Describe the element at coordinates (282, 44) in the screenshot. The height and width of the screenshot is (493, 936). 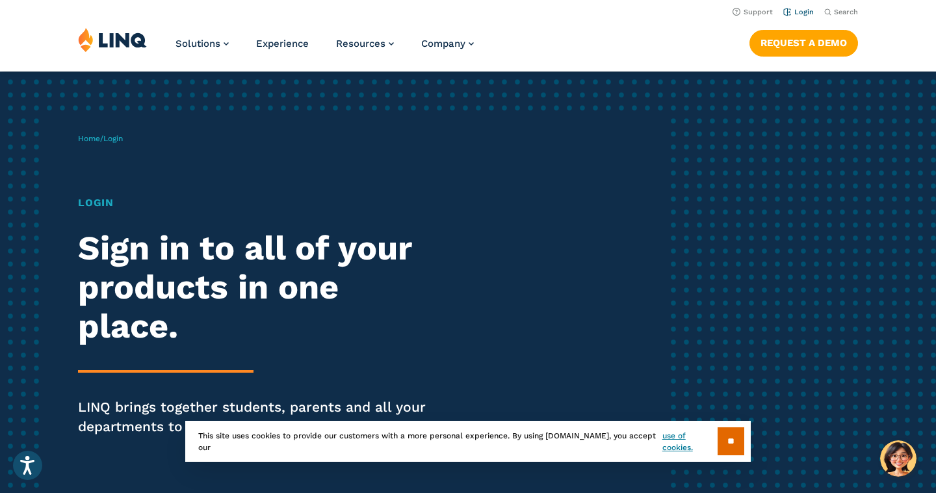
I see `a: Experience` at that location.